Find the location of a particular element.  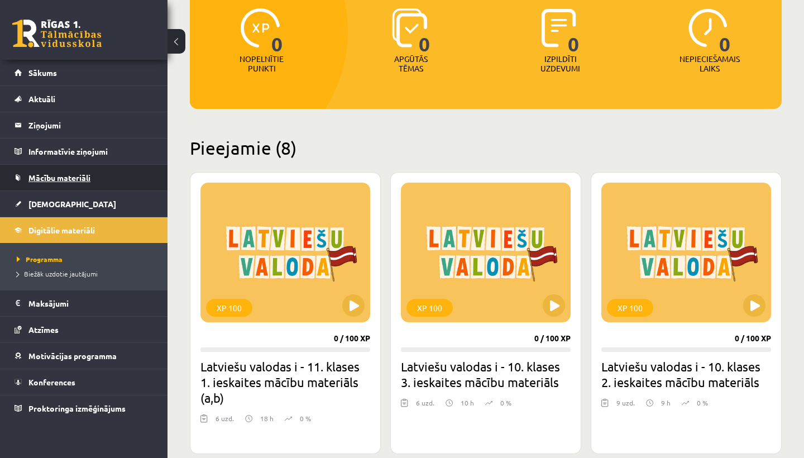

h2: Latviešu valodas i - 10. klases 2. ieskaites mācību materiāls is located at coordinates (686, 374).